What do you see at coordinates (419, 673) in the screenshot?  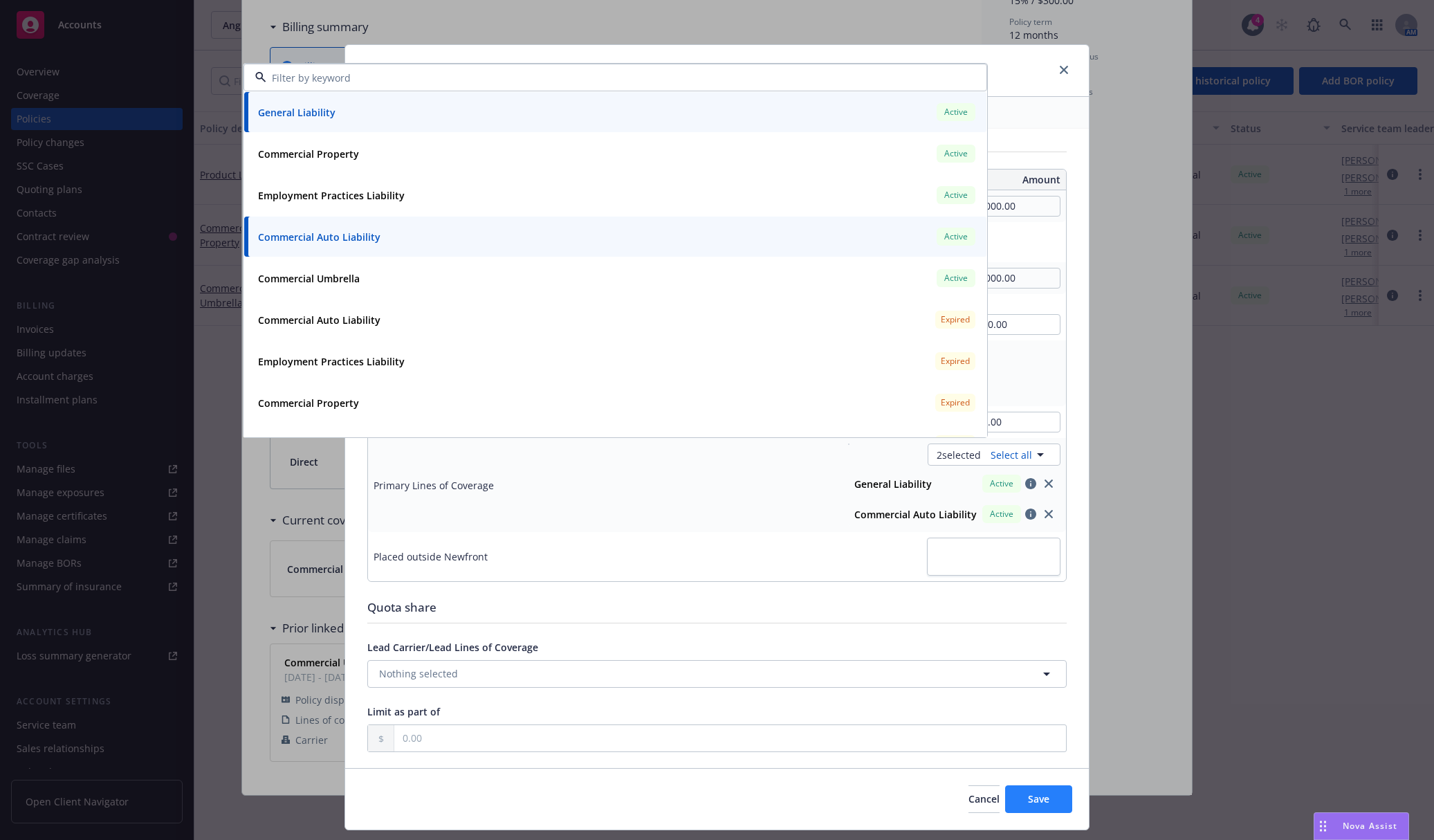 I see `span: Nothing selected` at bounding box center [419, 673].